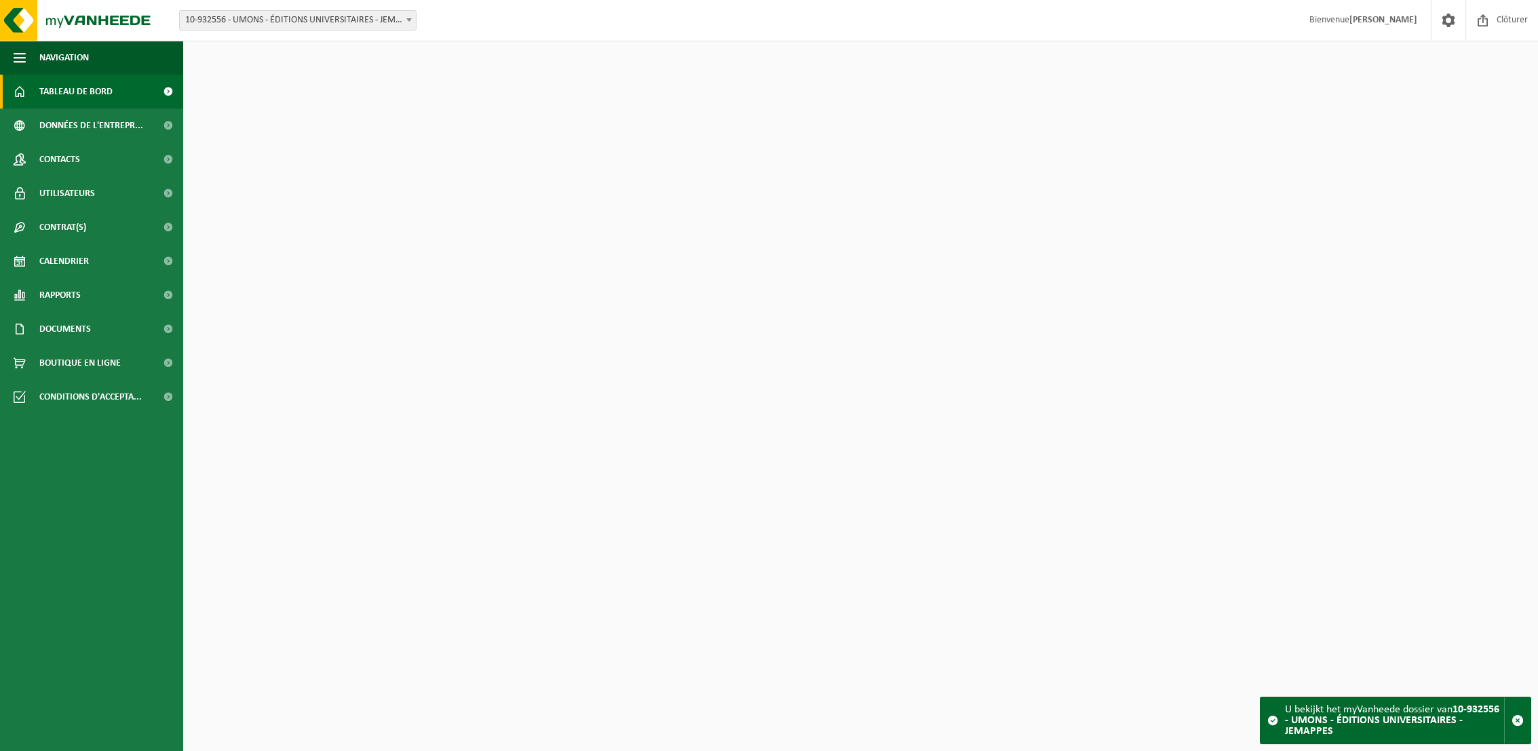  I want to click on span: Rapports, so click(60, 295).